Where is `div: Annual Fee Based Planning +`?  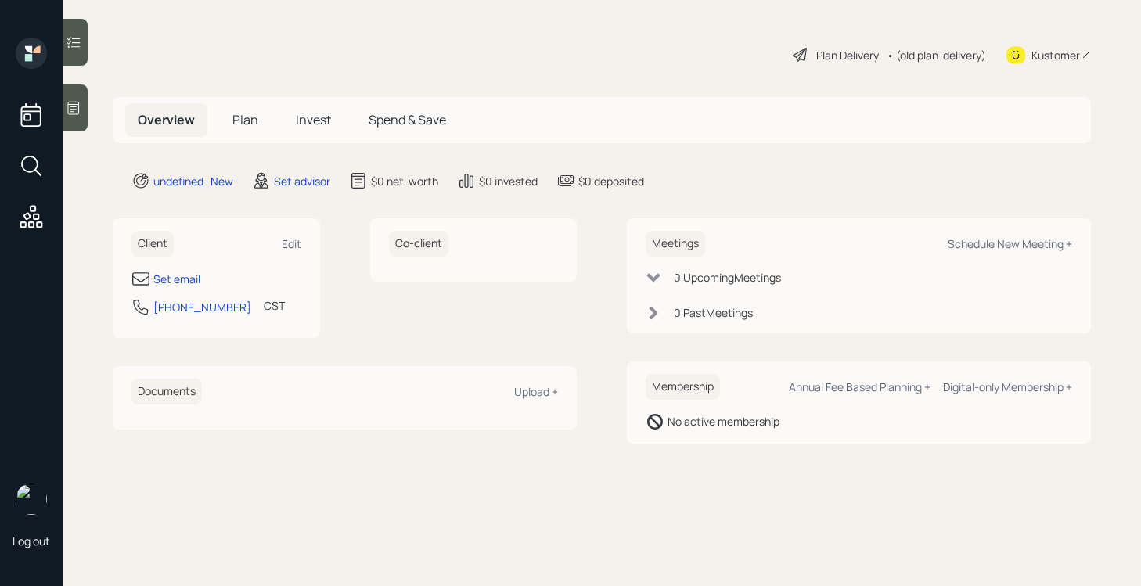
div: Annual Fee Based Planning + is located at coordinates (860, 387).